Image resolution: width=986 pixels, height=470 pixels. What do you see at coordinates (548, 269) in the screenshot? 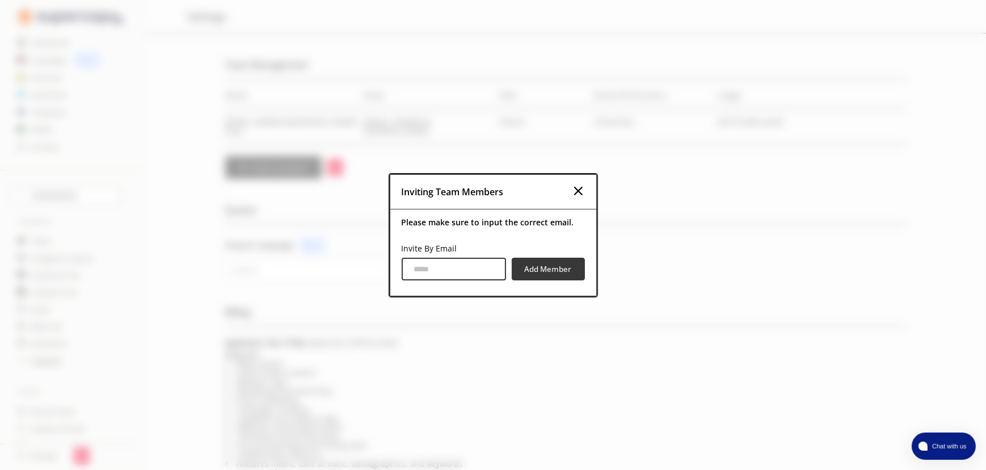
I see `button: Add Member` at bounding box center [548, 269].